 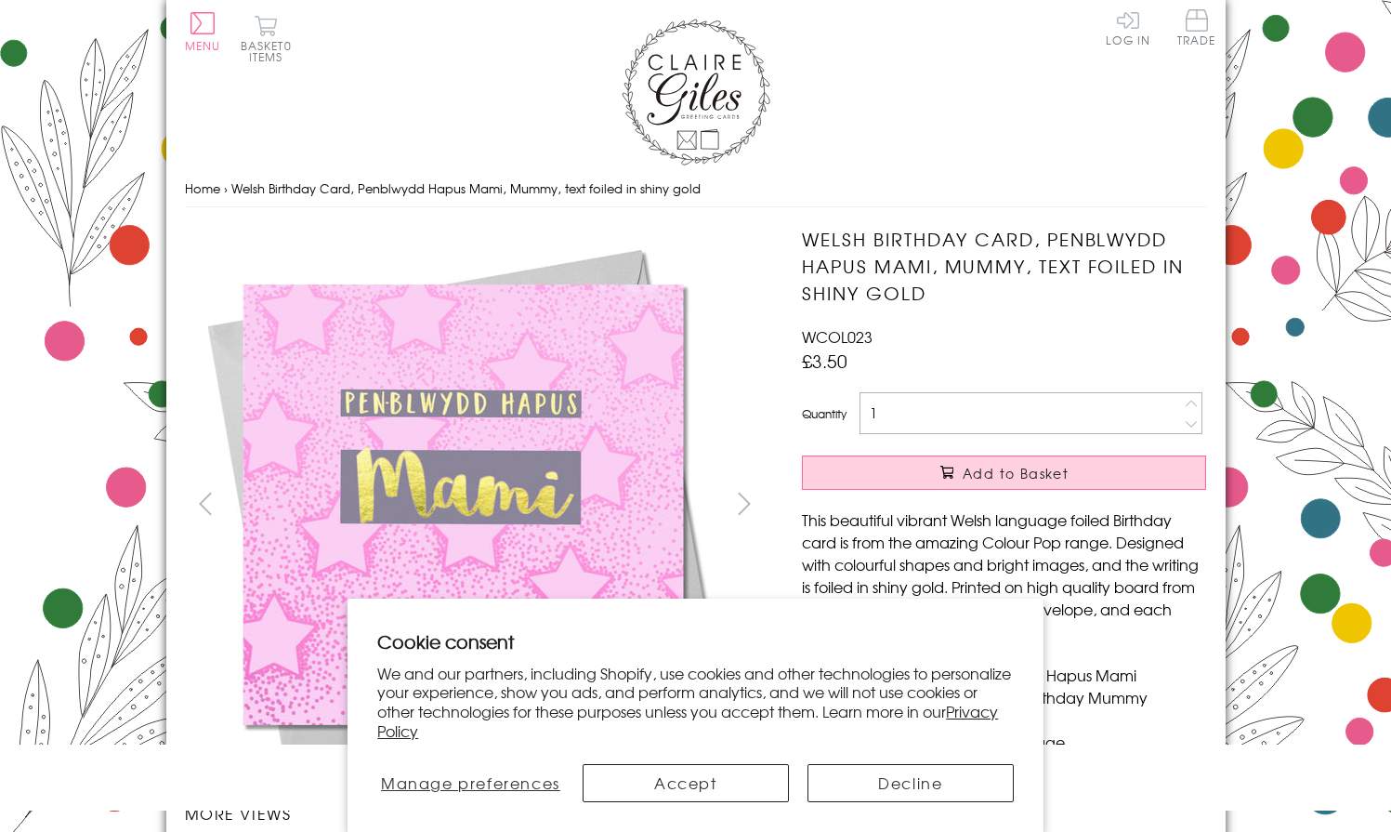 I want to click on a: Log In, so click(x=1128, y=27).